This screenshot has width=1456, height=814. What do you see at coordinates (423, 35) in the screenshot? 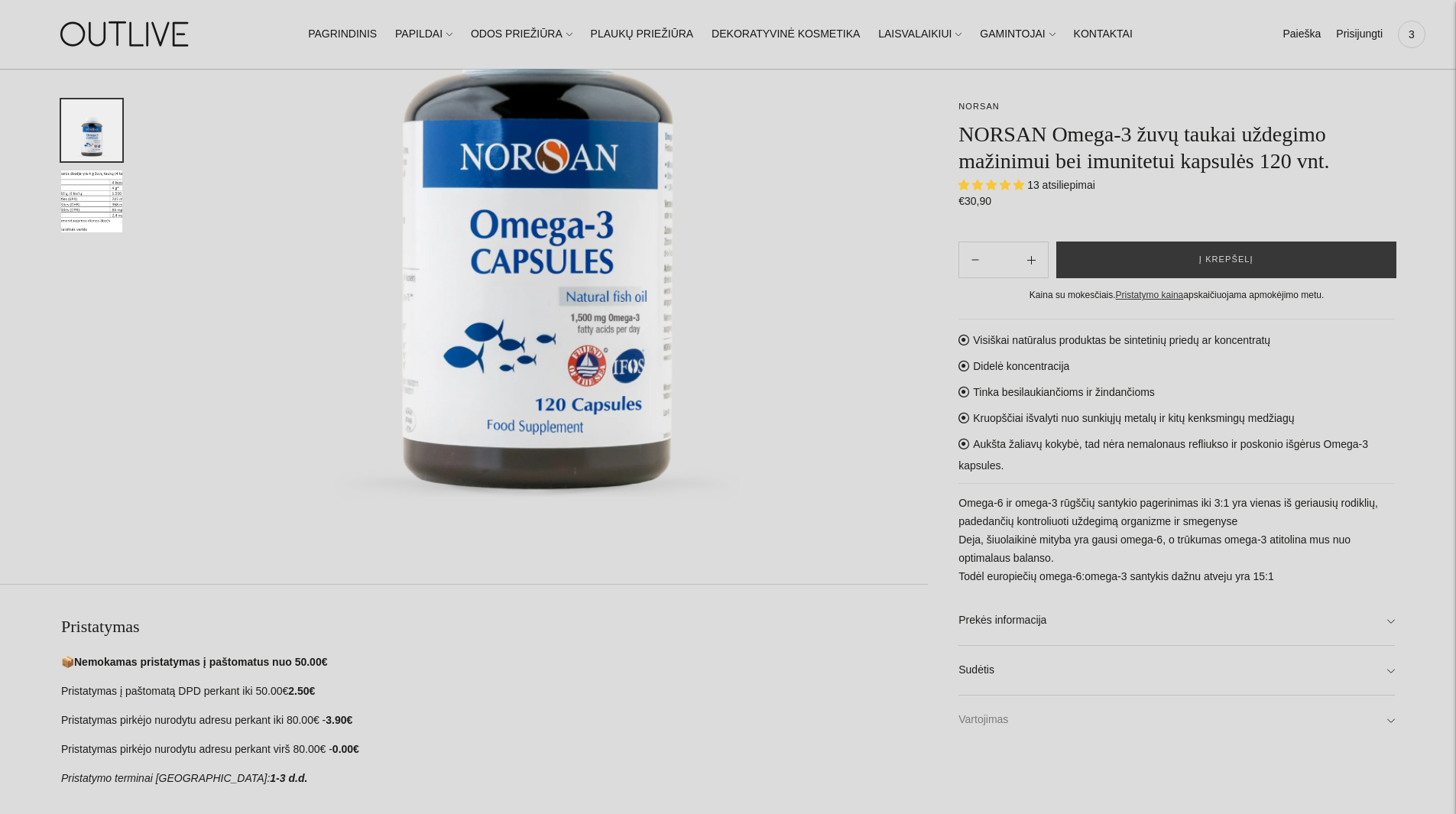
I see `a: PAPILDAI` at bounding box center [423, 35].